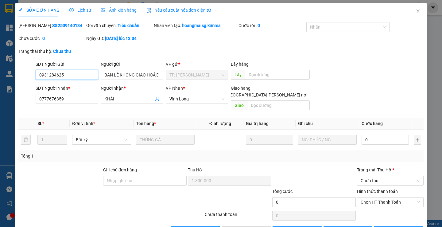  What do you see at coordinates (149, 10) in the screenshot?
I see `img: icon` at bounding box center [149, 10].